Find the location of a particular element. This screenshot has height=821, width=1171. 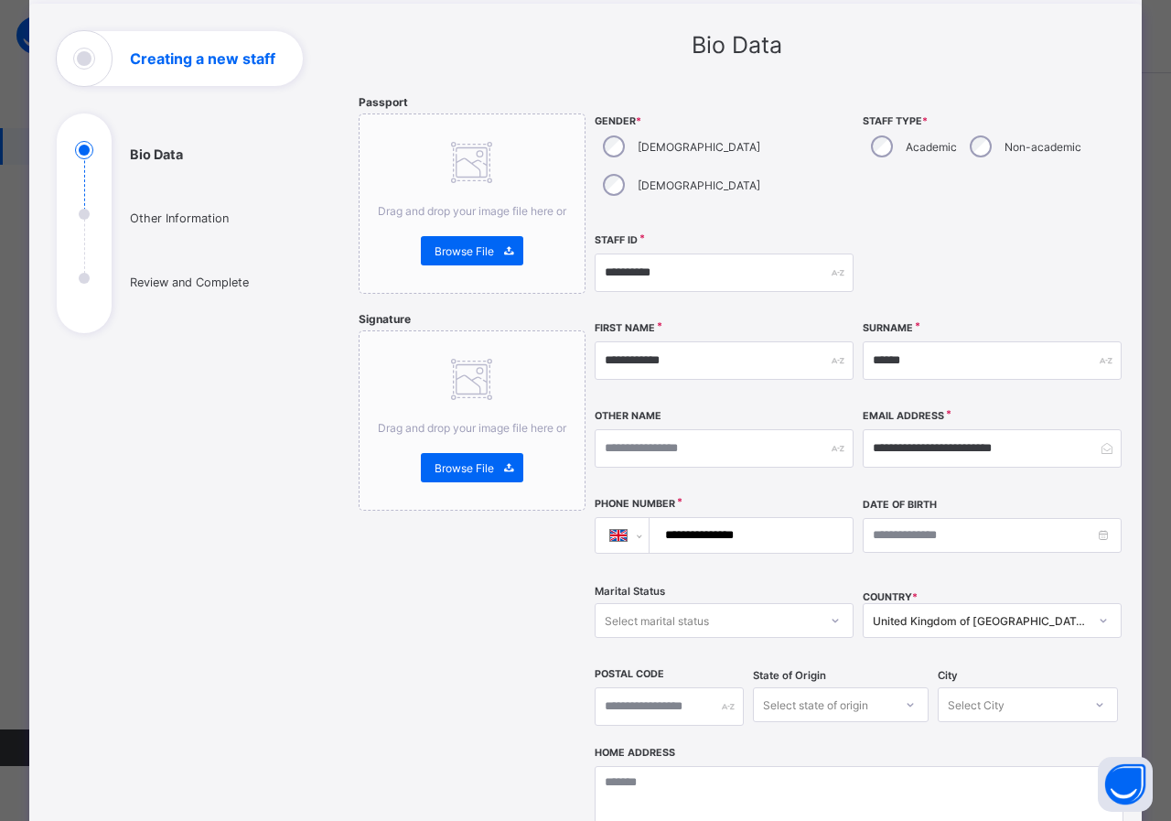

span: Signature is located at coordinates (384, 318).